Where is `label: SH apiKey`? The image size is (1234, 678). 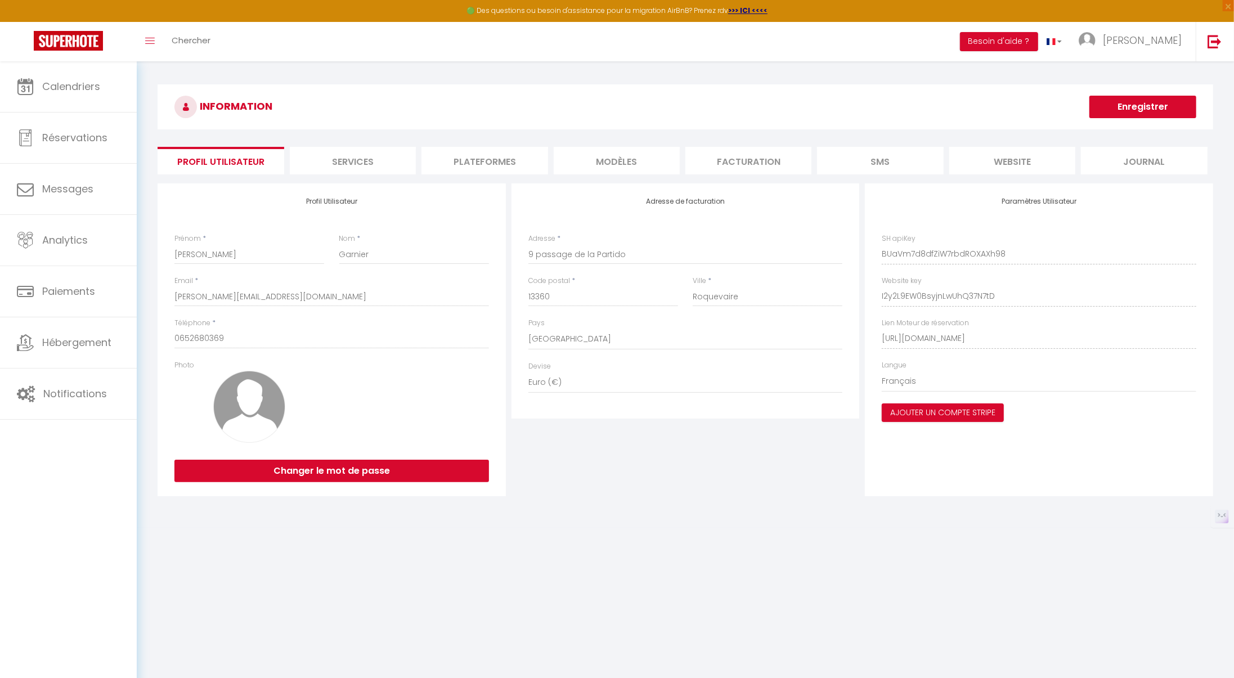 label: SH apiKey is located at coordinates (899, 239).